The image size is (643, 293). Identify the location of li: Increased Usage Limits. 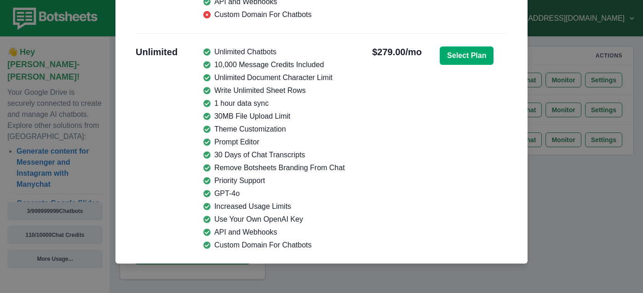
(274, 206).